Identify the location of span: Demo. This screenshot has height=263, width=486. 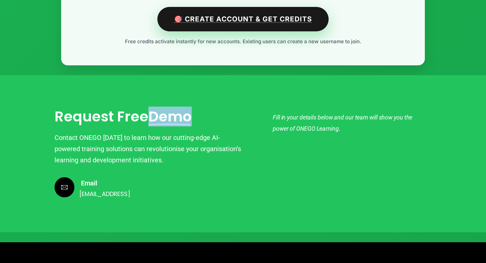
(170, 117).